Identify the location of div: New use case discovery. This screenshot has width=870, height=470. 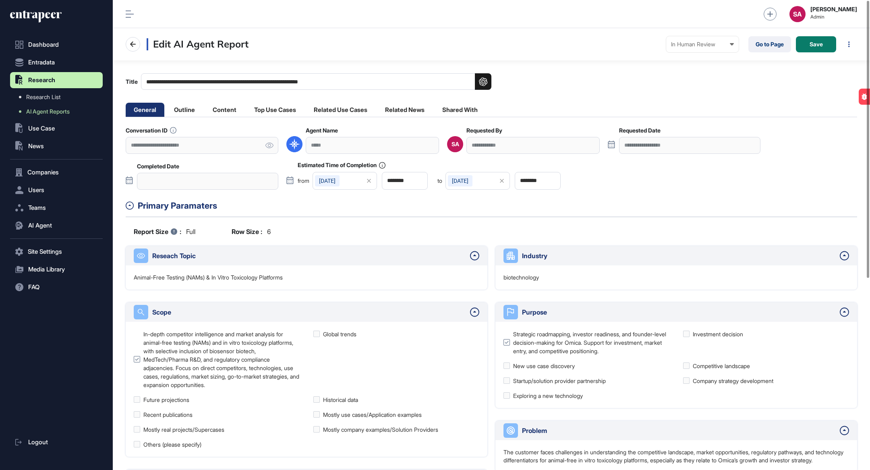
(544, 366).